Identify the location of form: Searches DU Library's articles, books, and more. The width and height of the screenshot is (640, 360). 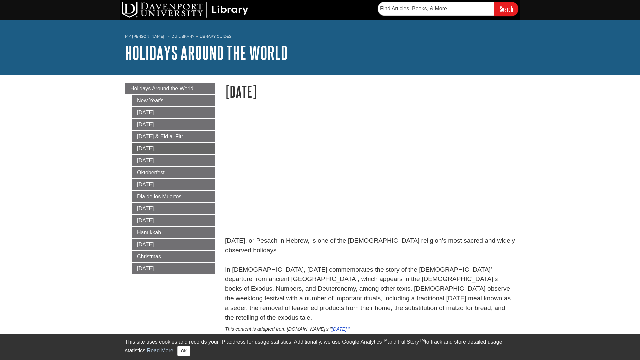
(448, 9).